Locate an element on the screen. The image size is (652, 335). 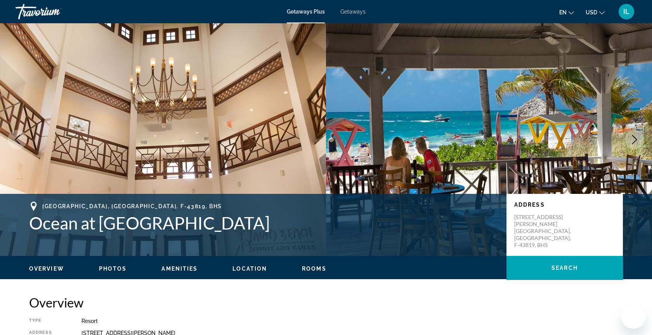
span: Getaways is located at coordinates (353, 12).